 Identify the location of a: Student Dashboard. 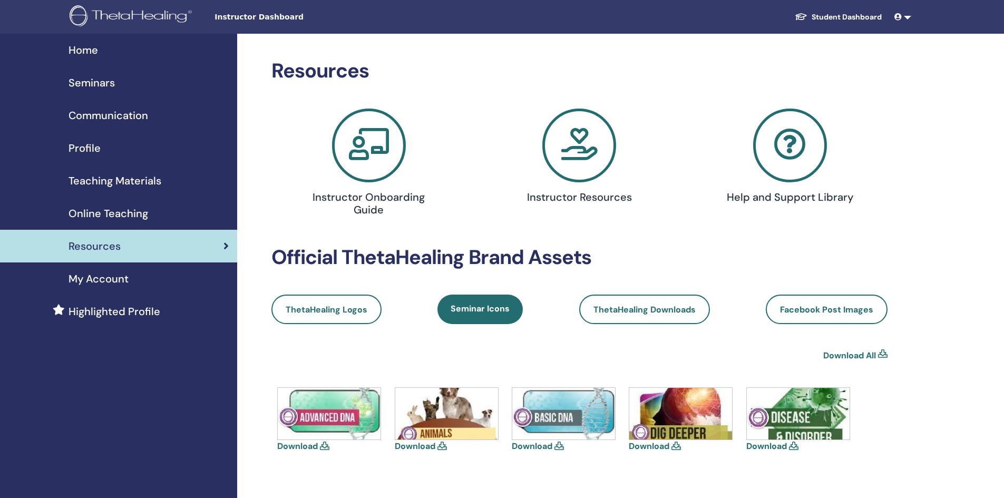
(838, 17).